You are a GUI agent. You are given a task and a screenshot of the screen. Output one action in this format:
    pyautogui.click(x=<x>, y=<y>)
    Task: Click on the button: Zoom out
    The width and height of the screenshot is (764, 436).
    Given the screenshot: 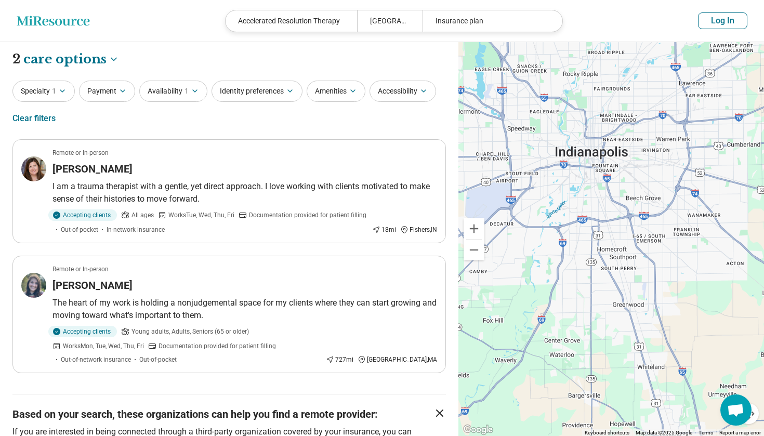 What is the action you would take?
    pyautogui.click(x=474, y=250)
    